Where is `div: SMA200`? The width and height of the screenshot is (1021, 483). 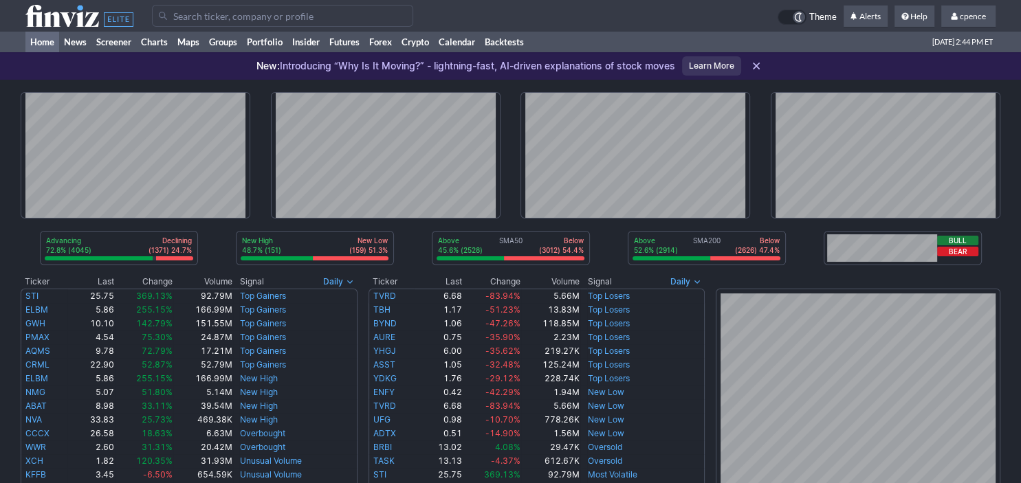
div: SMA200 is located at coordinates (707, 246).